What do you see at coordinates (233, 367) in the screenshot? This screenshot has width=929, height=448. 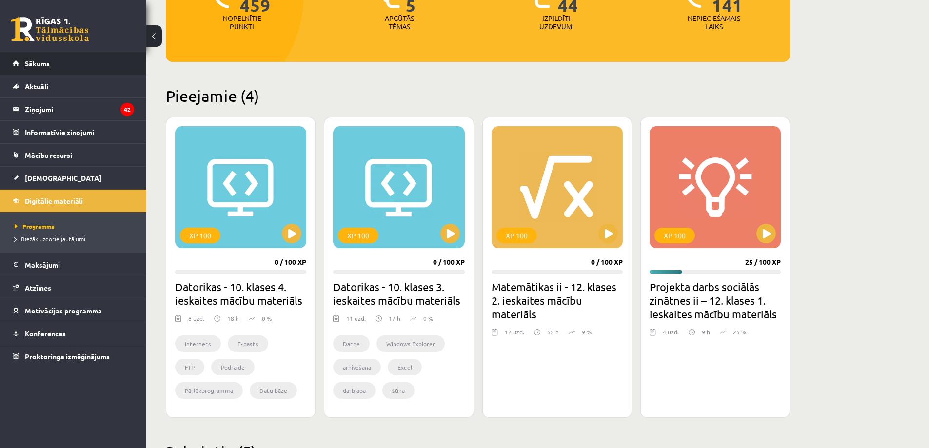 I see `li: Podraide` at bounding box center [233, 367].